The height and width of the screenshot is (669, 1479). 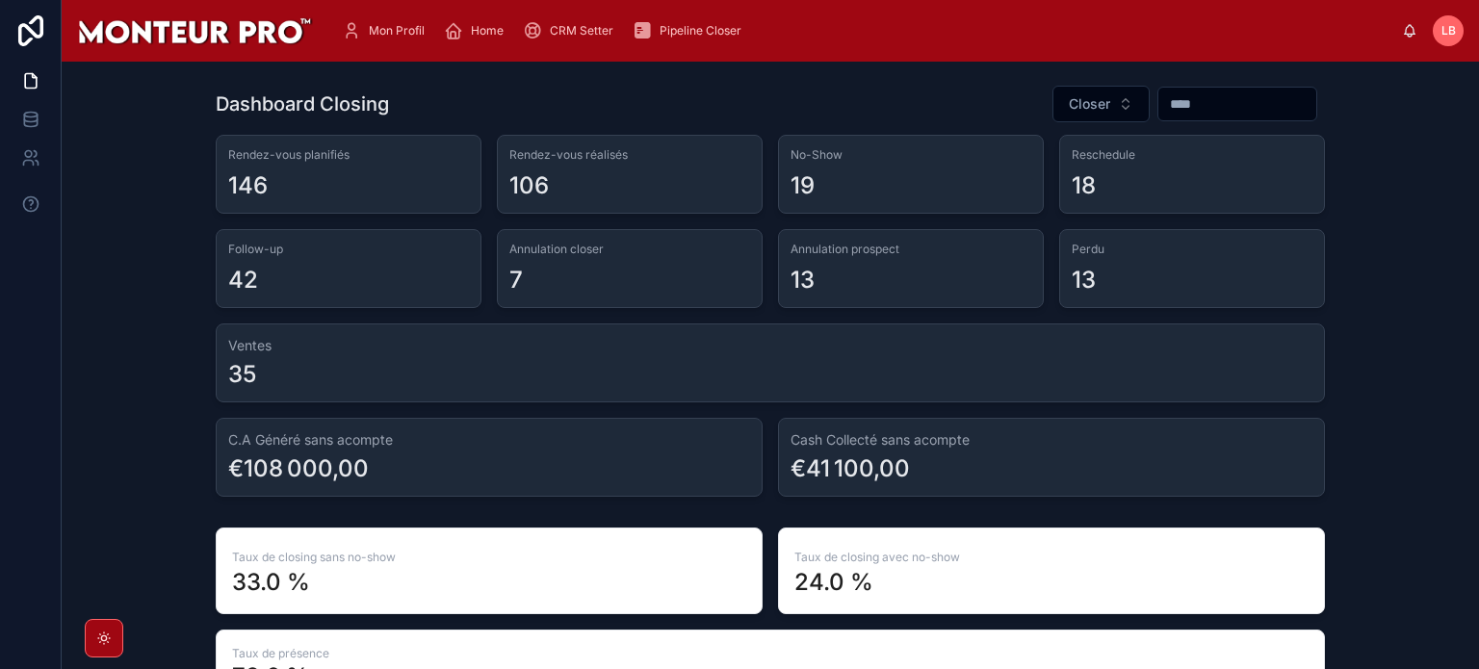 What do you see at coordinates (1083, 186) in the screenshot?
I see `div: 18` at bounding box center [1083, 186].